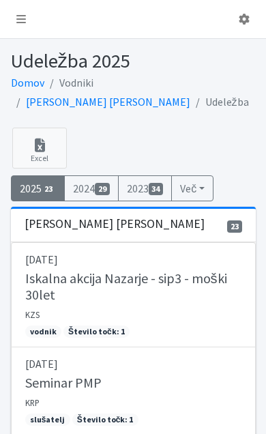 The width and height of the screenshot is (266, 434). I want to click on small: KRP, so click(32, 403).